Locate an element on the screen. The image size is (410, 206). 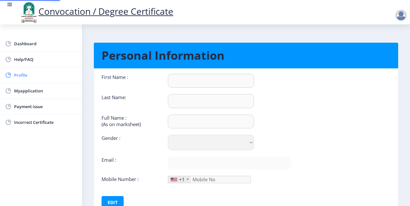
span: Help/FAQ is located at coordinates (45, 59).